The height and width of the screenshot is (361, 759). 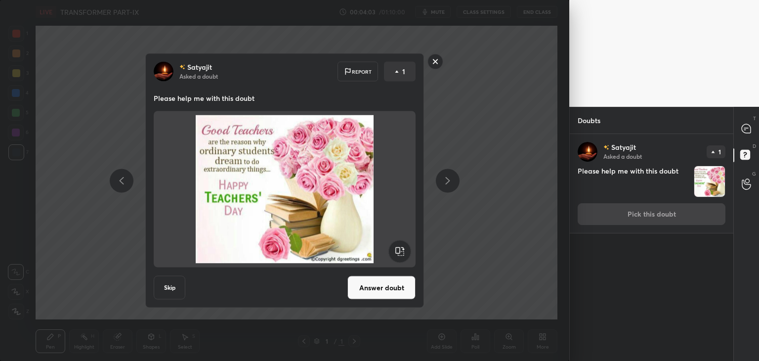 I want to click on p: Please help me with this doubt, so click(x=285, y=98).